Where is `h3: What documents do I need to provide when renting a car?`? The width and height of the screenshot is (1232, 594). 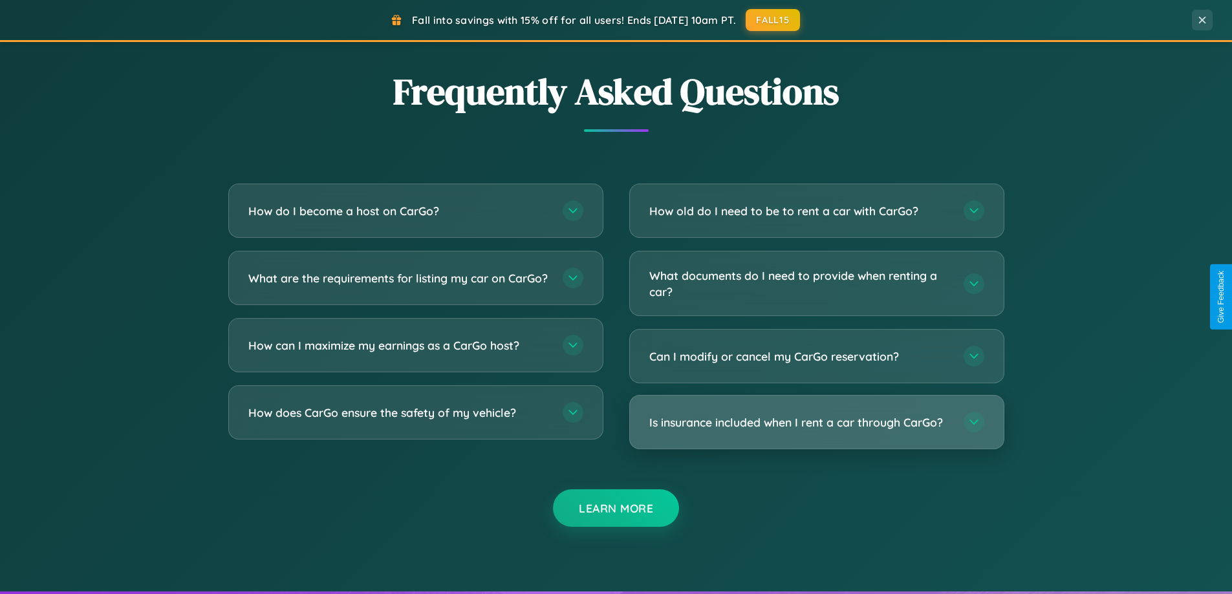 h3: What documents do I need to provide when renting a car? is located at coordinates (800, 283).